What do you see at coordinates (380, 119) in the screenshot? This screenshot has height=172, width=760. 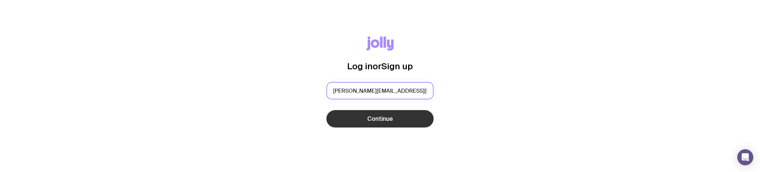 I see `button: Continue` at bounding box center [380, 119].